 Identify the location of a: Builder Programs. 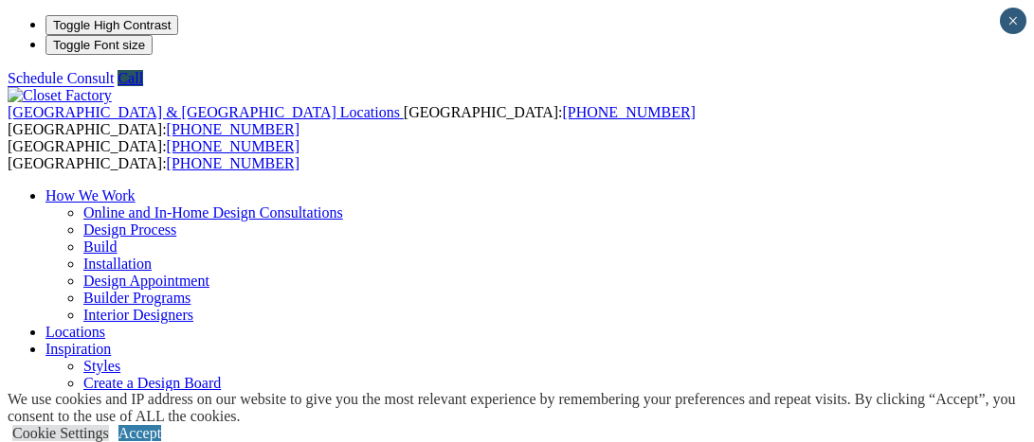
(136, 298).